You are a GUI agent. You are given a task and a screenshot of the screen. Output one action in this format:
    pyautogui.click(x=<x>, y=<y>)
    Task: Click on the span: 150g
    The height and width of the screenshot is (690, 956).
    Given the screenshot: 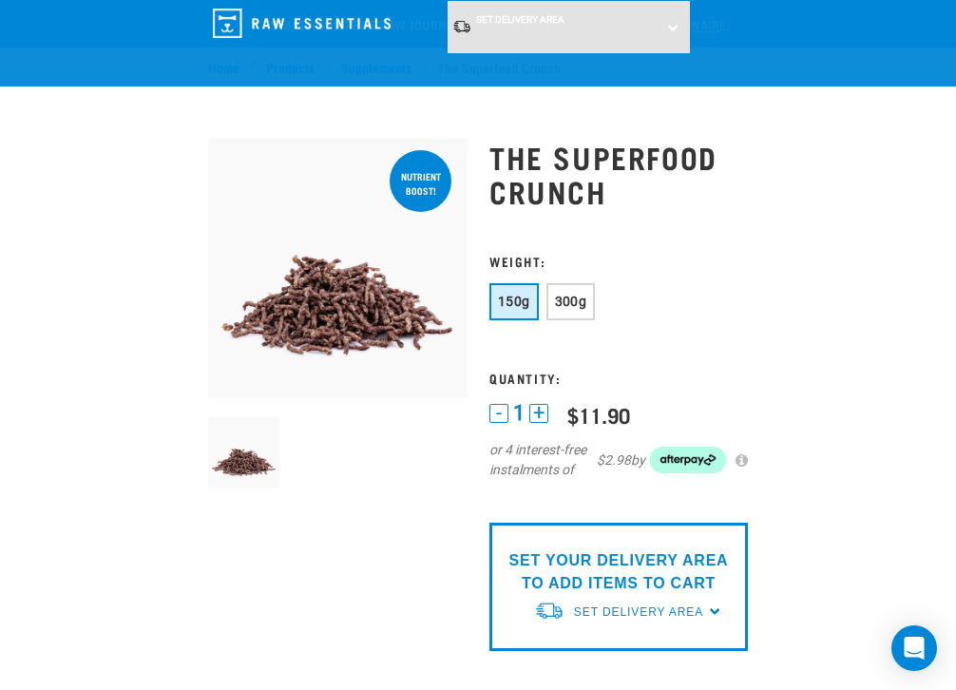 What is the action you would take?
    pyautogui.click(x=514, y=301)
    